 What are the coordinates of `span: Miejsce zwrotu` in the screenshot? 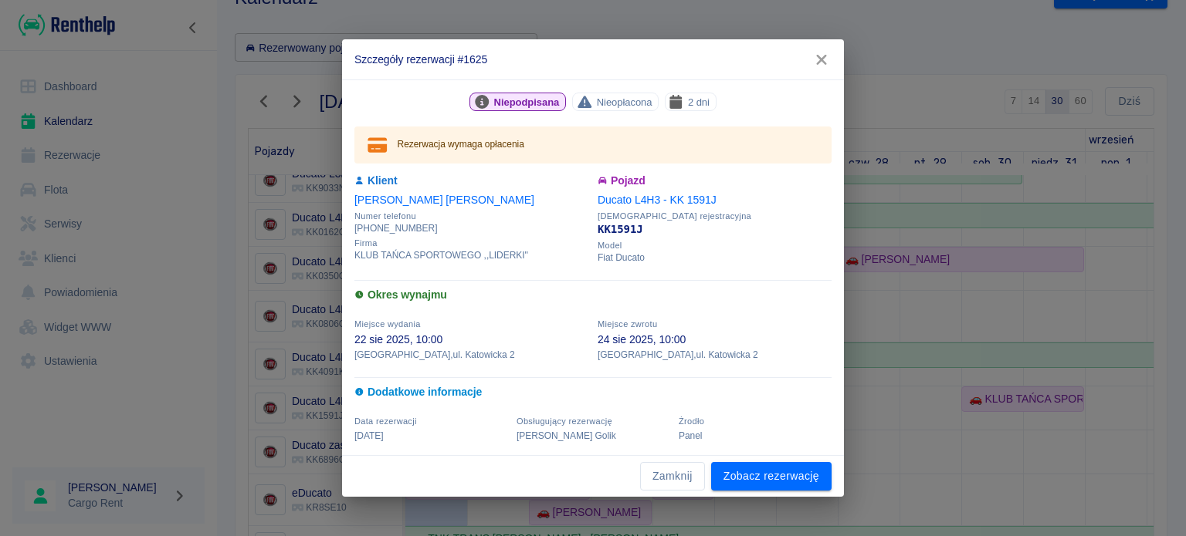 It's located at (627, 324).